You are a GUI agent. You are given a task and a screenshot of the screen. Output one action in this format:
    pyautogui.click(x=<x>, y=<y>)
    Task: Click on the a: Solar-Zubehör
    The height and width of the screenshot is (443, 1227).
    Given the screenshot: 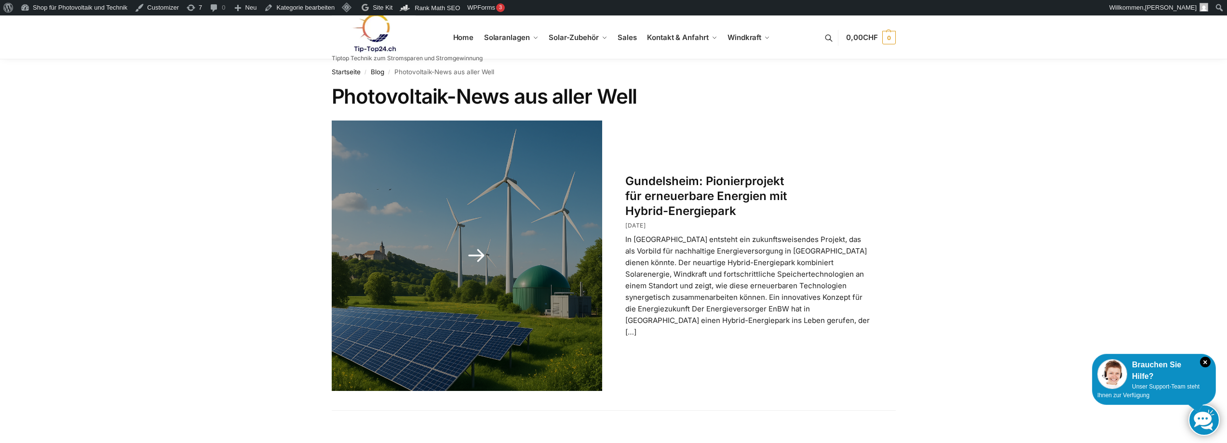 What is the action you would take?
    pyautogui.click(x=578, y=38)
    